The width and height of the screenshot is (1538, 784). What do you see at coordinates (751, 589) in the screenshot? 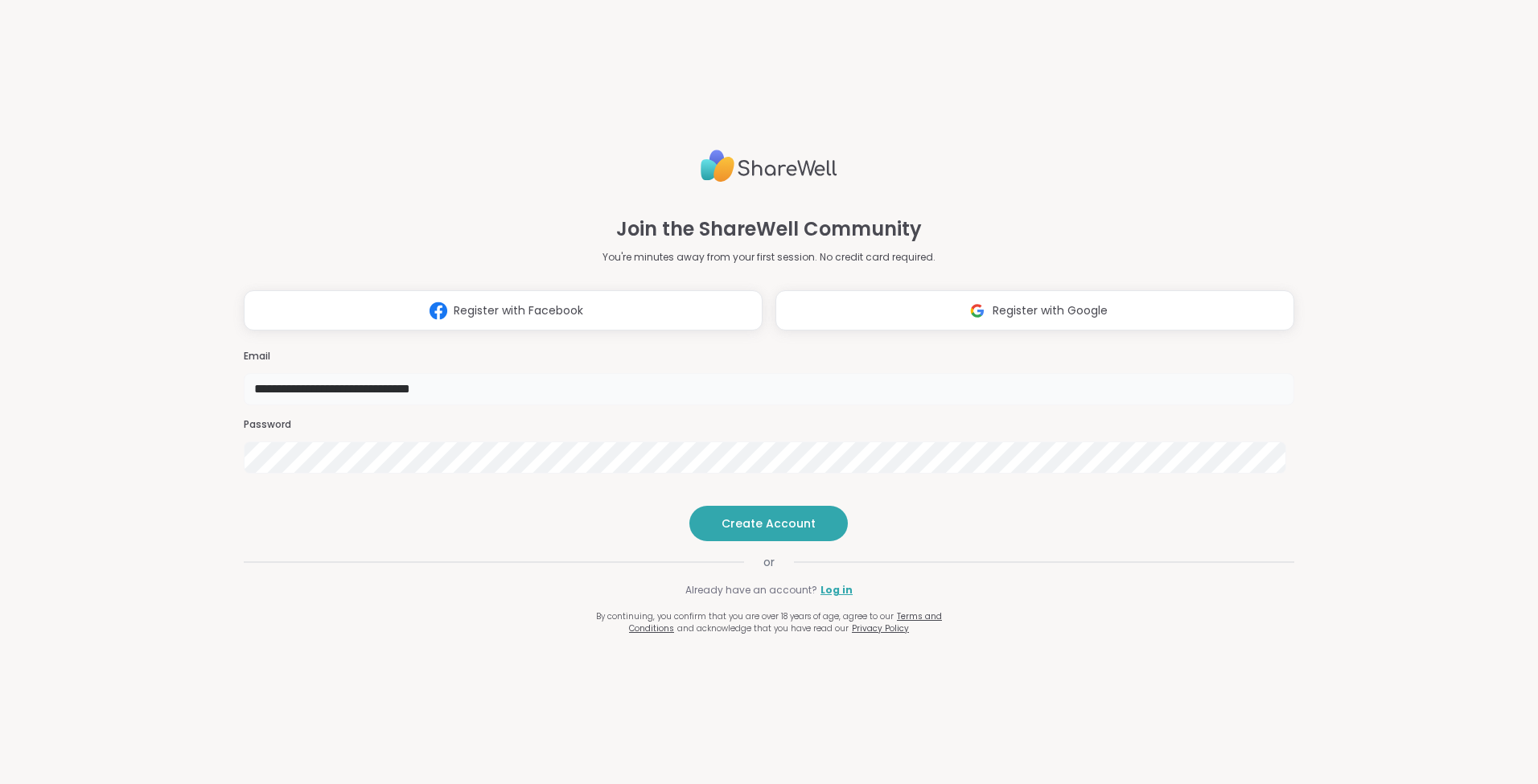
I see `span: Already have an account?` at bounding box center [751, 589].